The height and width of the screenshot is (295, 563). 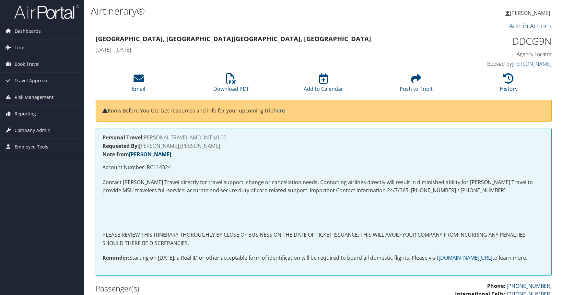 I want to click on a: History, so click(x=508, y=85).